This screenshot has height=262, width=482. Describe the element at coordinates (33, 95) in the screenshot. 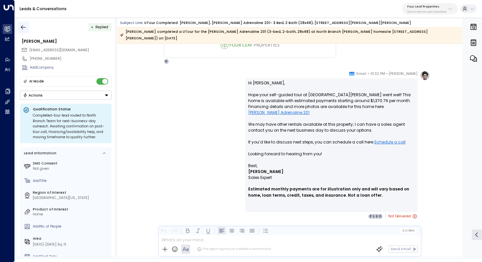

I see `div: Actions` at that location.